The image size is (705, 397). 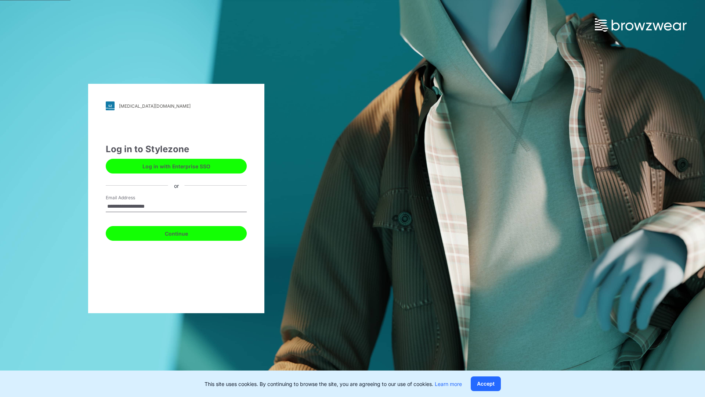 I want to click on p: This site uses cookies. By continuing to browse the site, you are agreeing to our use of cookies., so click(x=333, y=384).